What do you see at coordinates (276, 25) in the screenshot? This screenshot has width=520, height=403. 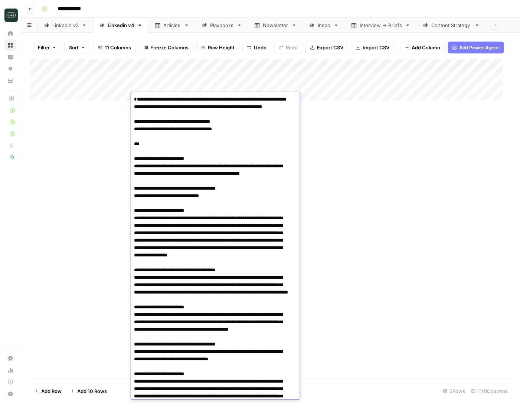 I see `a: Newsletter` at bounding box center [276, 25].